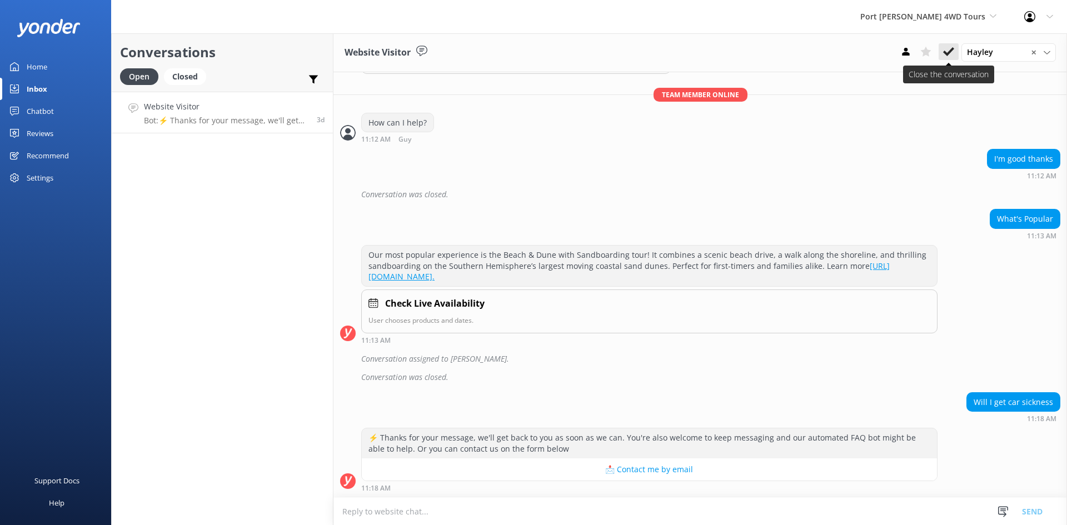 This screenshot has height=525, width=1067. Describe the element at coordinates (700, 377) in the screenshot. I see `div: 2025-08-29T01:14:33.563` at that location.